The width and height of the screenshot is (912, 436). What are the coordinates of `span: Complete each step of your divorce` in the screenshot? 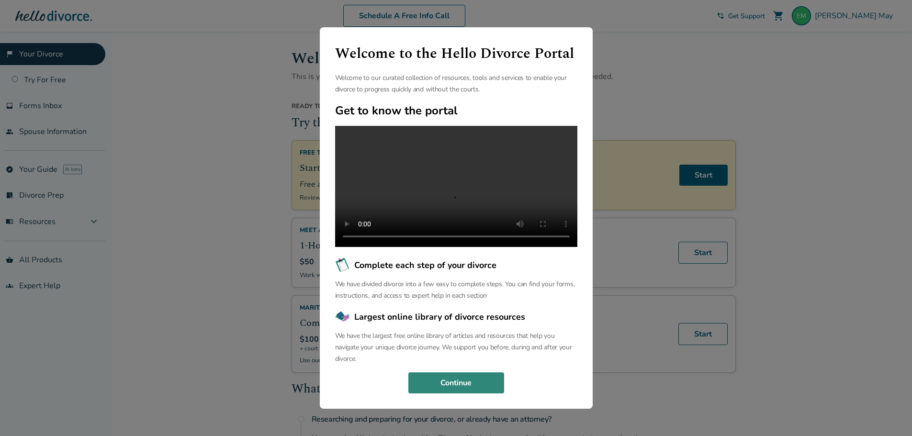 It's located at (425, 265).